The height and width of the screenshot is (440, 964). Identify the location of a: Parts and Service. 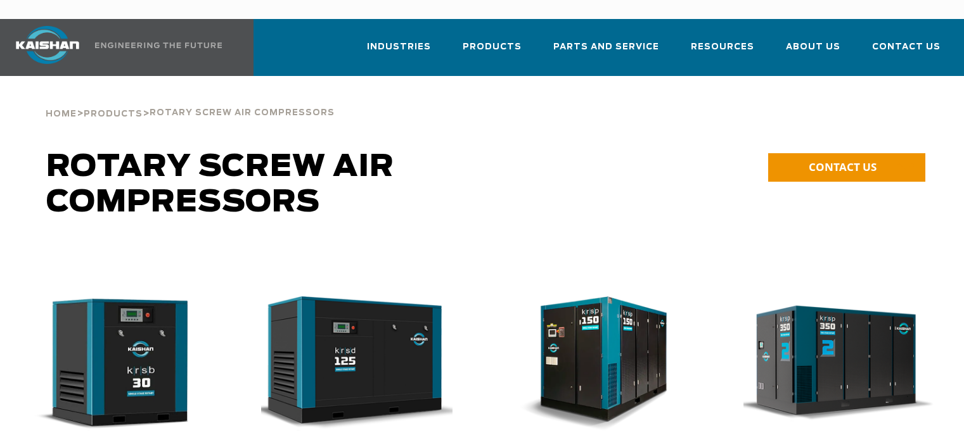
(606, 52).